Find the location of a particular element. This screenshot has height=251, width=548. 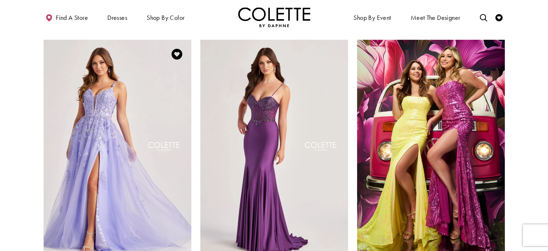

a: Toggle search is located at coordinates (483, 17).